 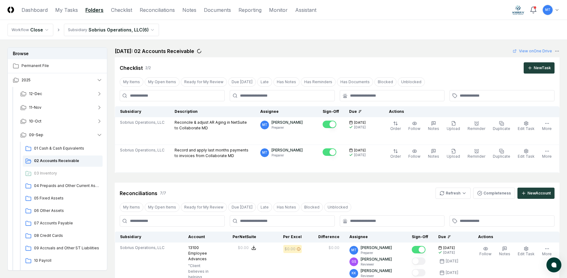 What do you see at coordinates (67, 186) in the screenshot?
I see `span: 04 Prepaids and Other Current Assets` at bounding box center [67, 186].